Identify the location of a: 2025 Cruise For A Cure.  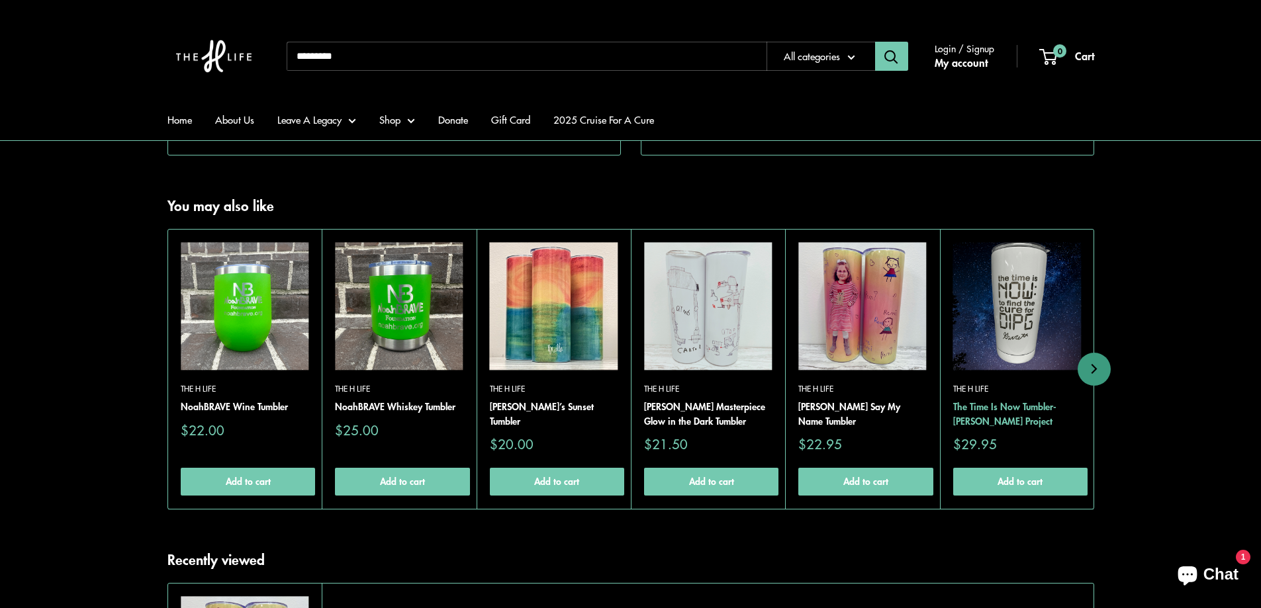
(604, 120).